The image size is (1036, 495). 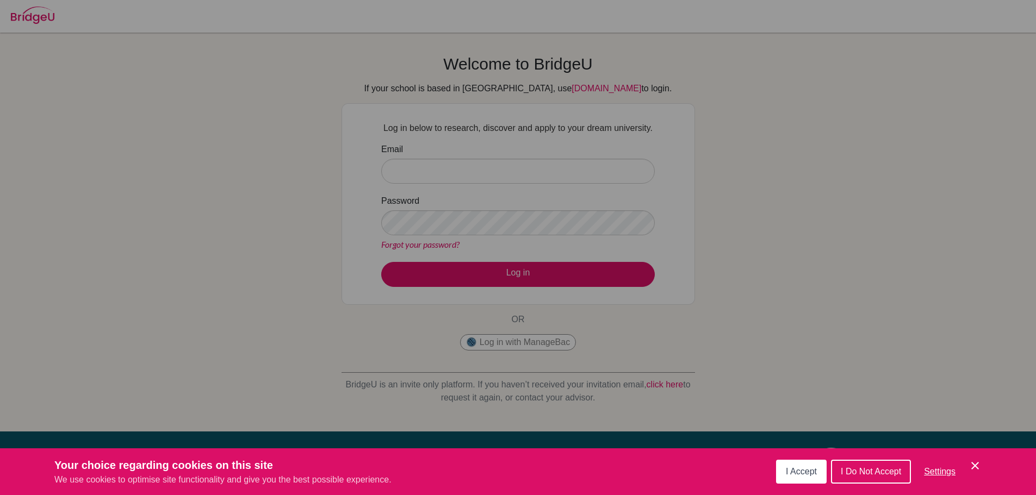 What do you see at coordinates (223, 480) in the screenshot?
I see `p: We use cookies to optimise site functionality and give you the best possible experience.` at bounding box center [223, 480].